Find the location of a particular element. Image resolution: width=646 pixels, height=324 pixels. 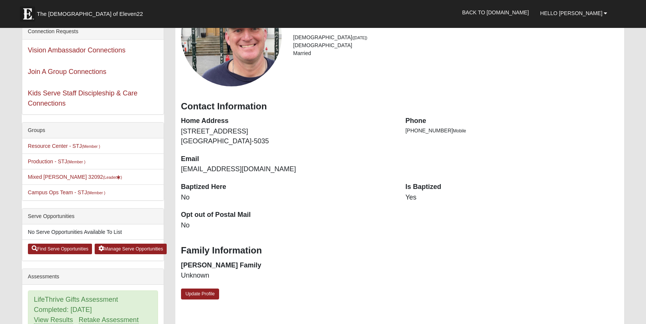

a: Retake Assessment is located at coordinates (109, 320).